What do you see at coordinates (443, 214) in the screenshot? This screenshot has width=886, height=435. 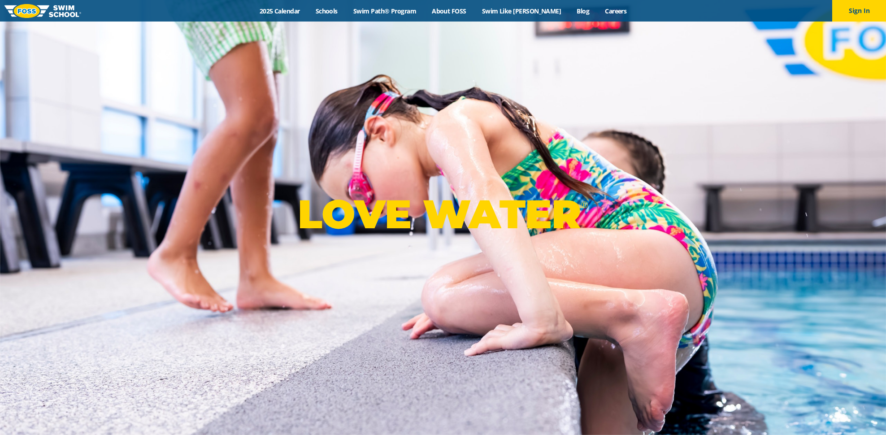 I see `p: LOVE WATER` at bounding box center [443, 214].